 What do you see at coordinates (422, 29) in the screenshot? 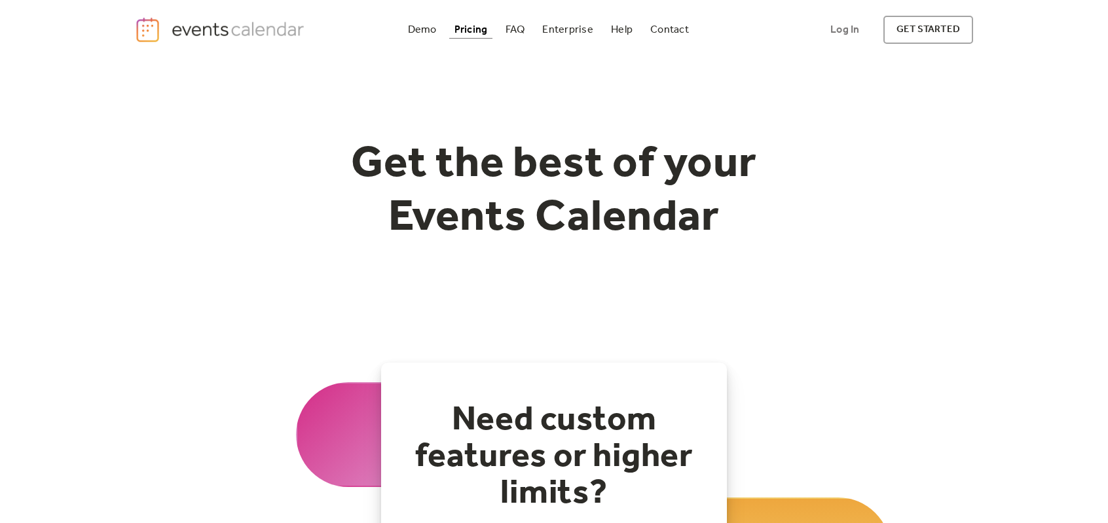
I see `a: Demo` at bounding box center [422, 29].